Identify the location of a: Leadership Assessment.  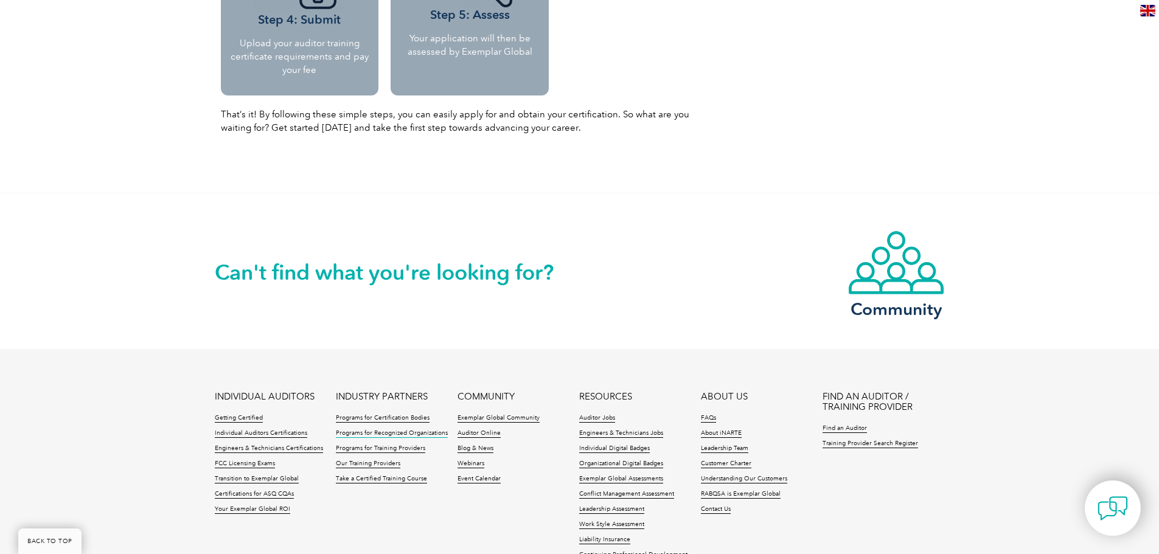
(612, 510).